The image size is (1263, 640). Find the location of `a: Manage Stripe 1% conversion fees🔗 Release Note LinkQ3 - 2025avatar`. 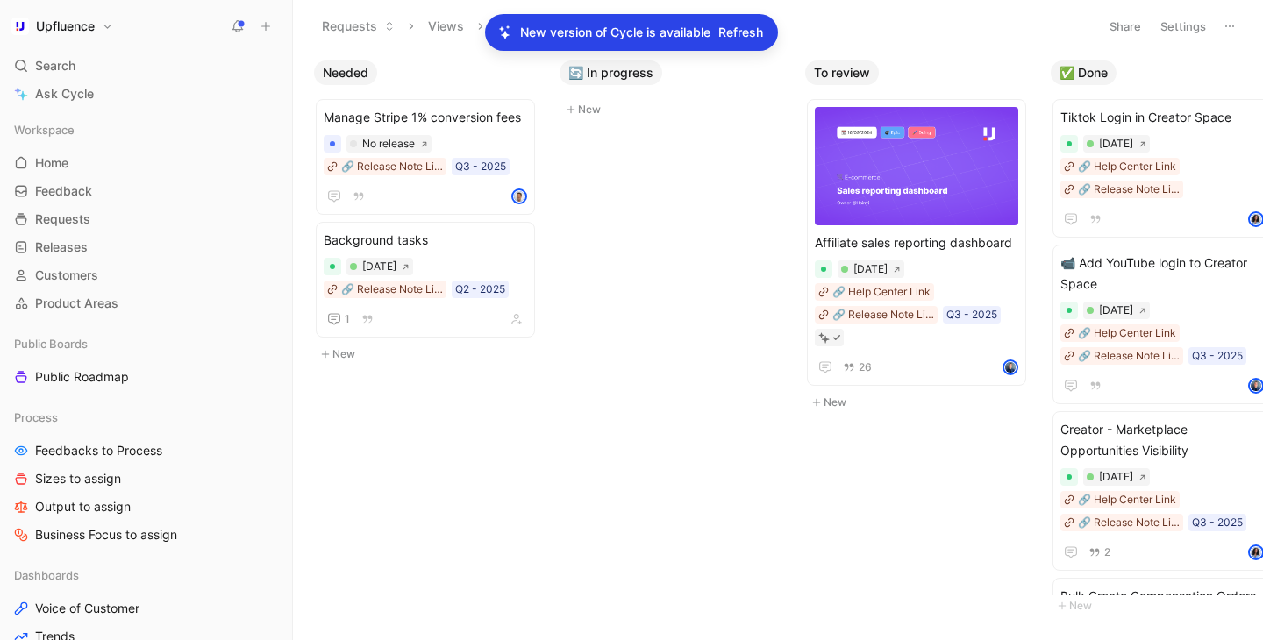

a: Manage Stripe 1% conversion fees🔗 Release Note LinkQ3 - 2025avatar is located at coordinates (425, 157).